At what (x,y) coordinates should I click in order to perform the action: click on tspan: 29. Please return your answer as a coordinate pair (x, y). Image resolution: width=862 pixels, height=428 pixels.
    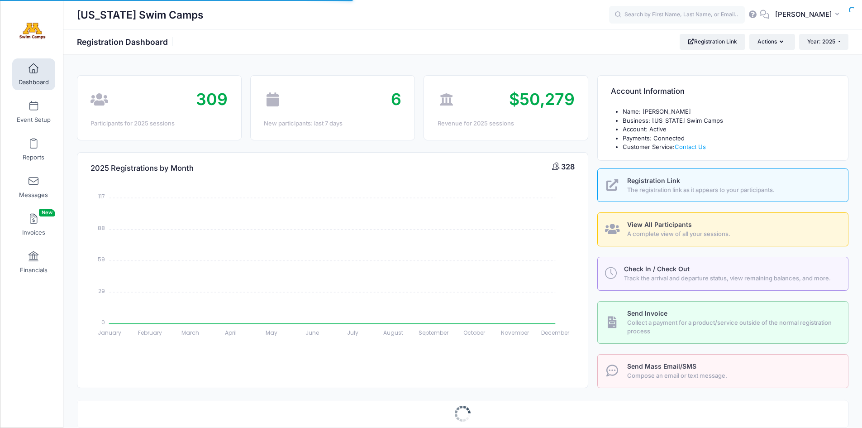
    Looking at the image, I should click on (101, 290).